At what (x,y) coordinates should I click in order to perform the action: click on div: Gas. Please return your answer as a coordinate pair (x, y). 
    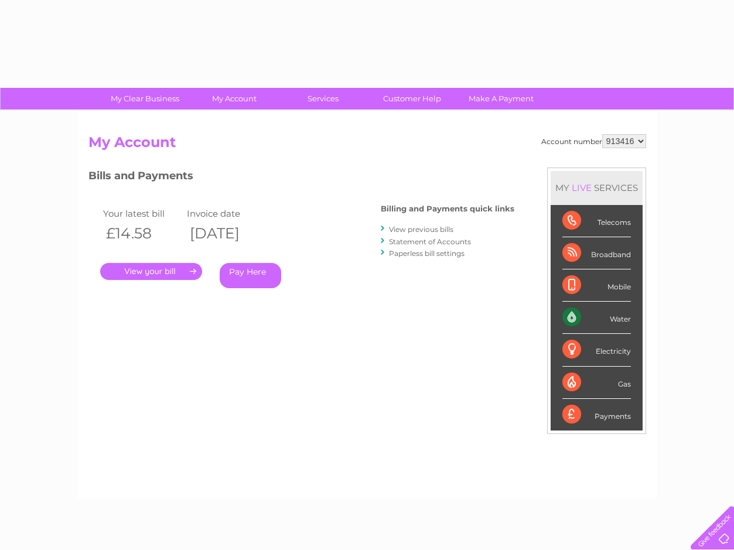
    Looking at the image, I should click on (596, 383).